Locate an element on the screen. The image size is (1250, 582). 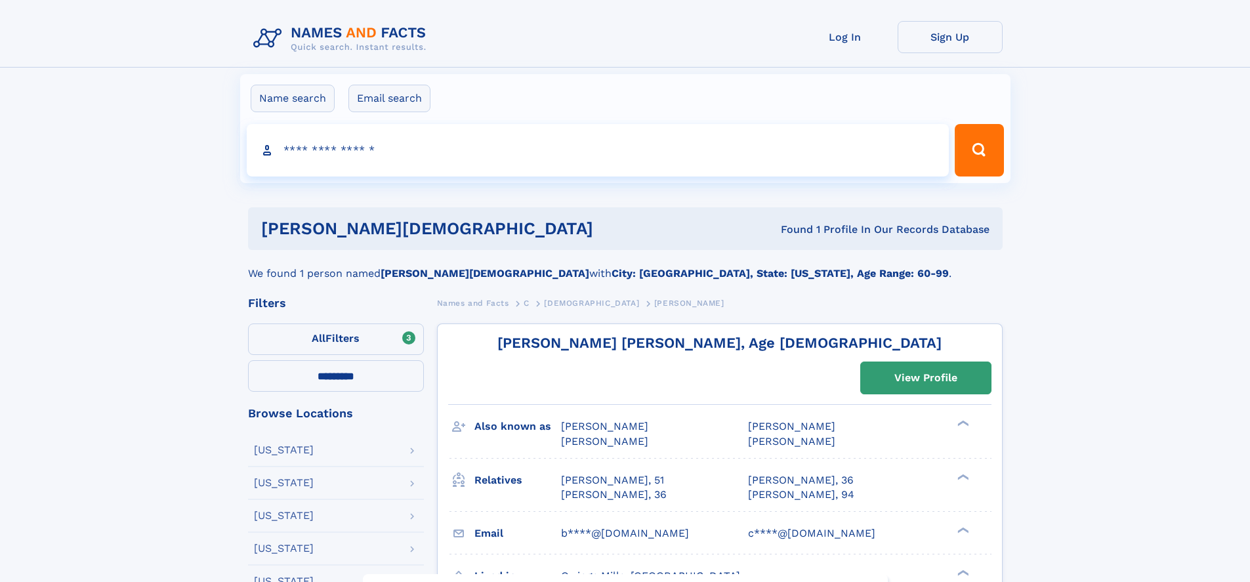
a: C is located at coordinates (526, 303).